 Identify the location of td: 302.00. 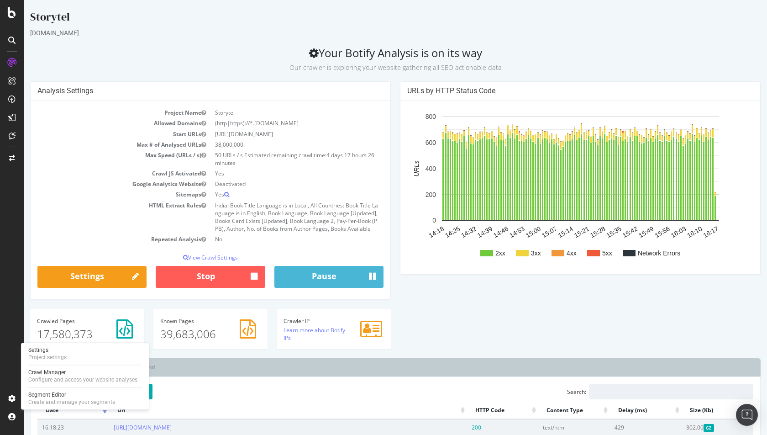
(693, 427).